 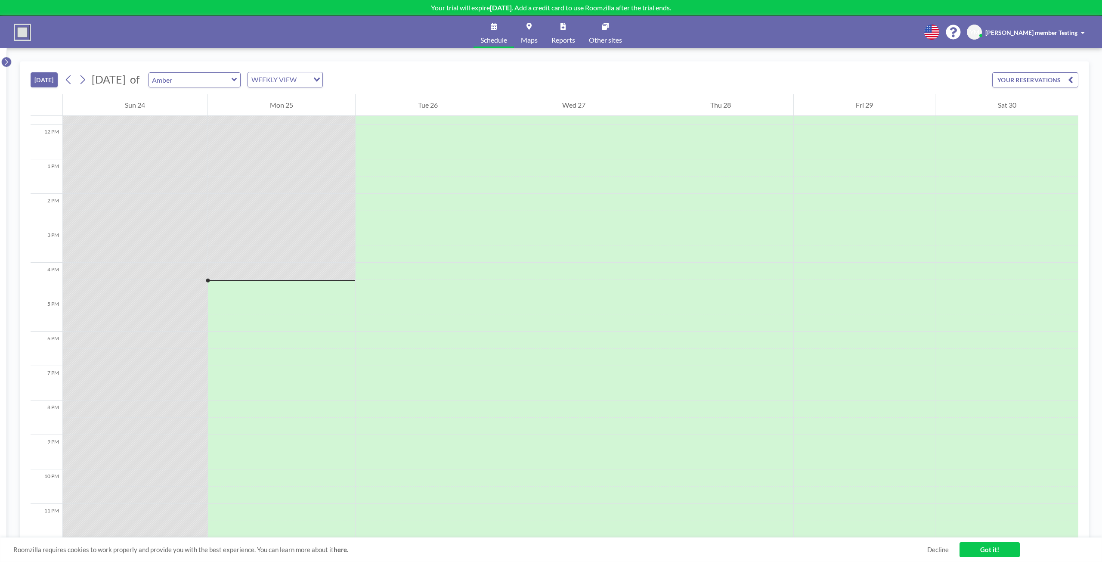 What do you see at coordinates (1007, 105) in the screenshot?
I see `div: Sat 30` at bounding box center [1007, 105].